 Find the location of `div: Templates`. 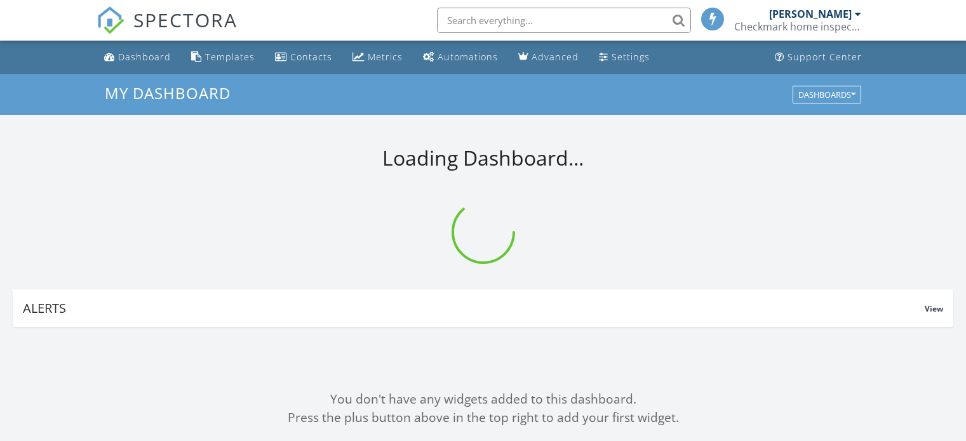

div: Templates is located at coordinates (230, 57).